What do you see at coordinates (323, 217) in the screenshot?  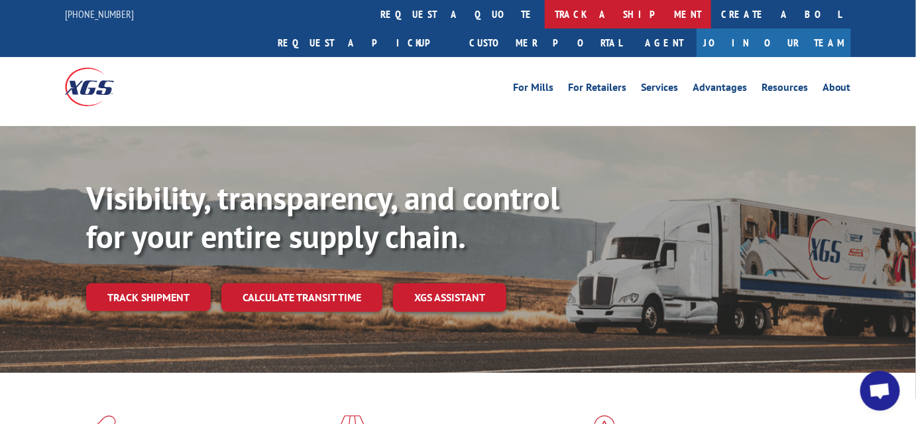 I see `b: Visibility, transparency, and control for your entire supply chain.` at bounding box center [323, 217].